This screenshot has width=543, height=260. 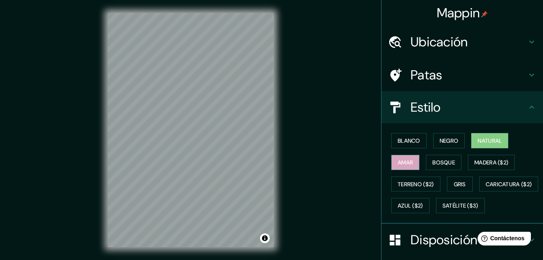 I want to click on font: Ubicación, so click(x=439, y=42).